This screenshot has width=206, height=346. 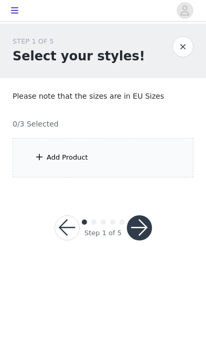 I want to click on p: Please note that the sizes are in EU Sizes, so click(x=103, y=96).